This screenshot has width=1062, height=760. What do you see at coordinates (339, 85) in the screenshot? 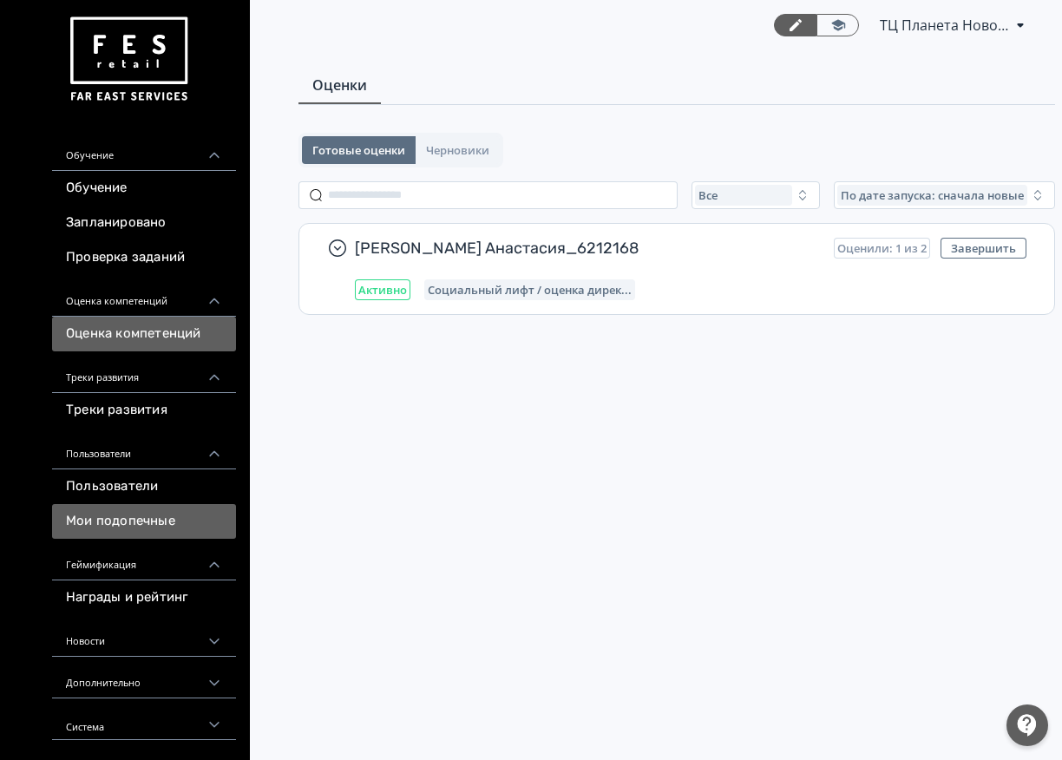
I see `span: Оценки` at bounding box center [339, 85].